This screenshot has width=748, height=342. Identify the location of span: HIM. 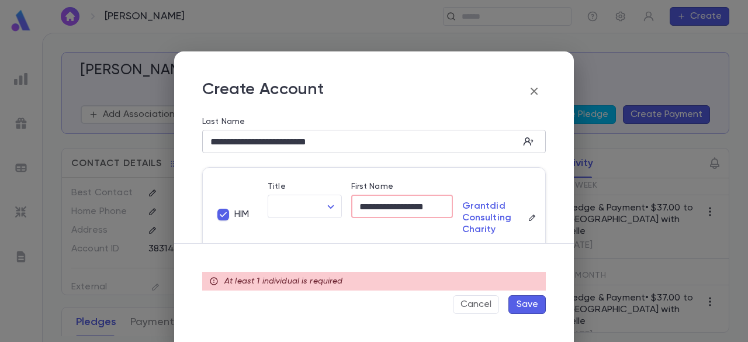
(241, 214).